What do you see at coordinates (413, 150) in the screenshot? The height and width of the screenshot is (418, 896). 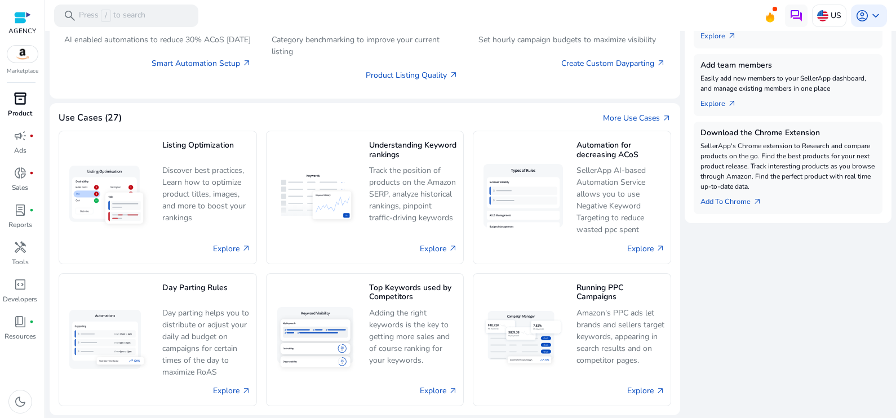 I see `h5: Understanding Keyword rankings` at bounding box center [413, 150].